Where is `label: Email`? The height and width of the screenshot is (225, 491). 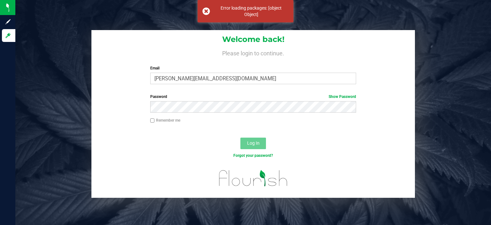 label: Email is located at coordinates (253, 68).